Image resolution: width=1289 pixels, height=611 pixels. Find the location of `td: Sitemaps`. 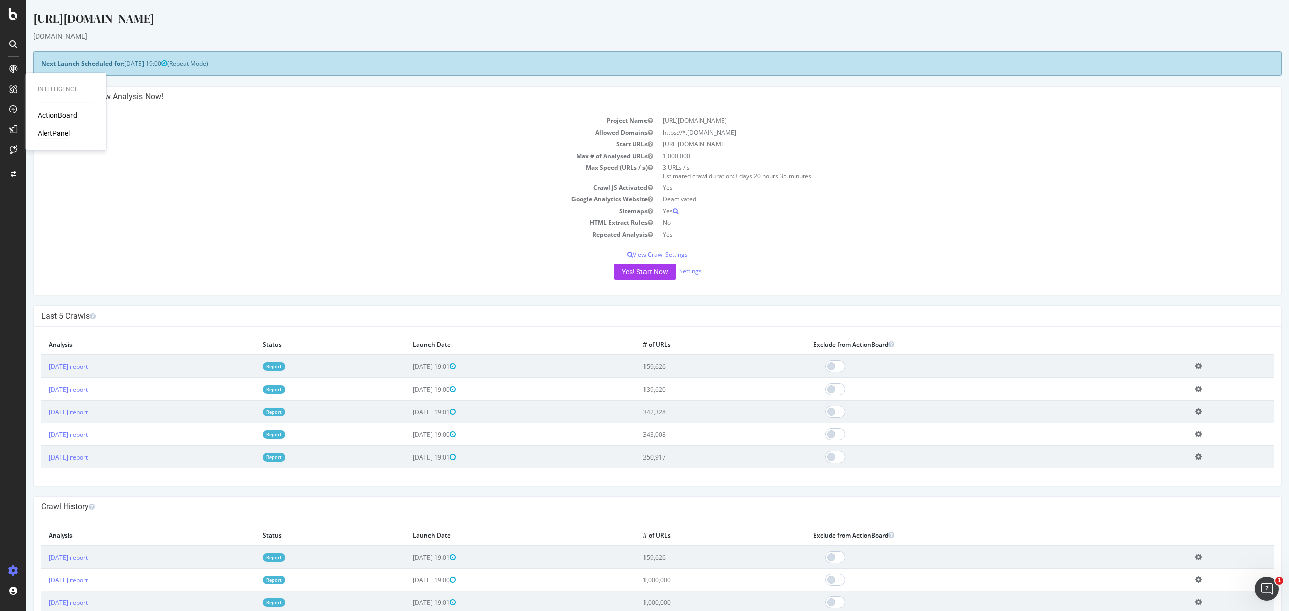

td: Sitemaps is located at coordinates (323, 211).